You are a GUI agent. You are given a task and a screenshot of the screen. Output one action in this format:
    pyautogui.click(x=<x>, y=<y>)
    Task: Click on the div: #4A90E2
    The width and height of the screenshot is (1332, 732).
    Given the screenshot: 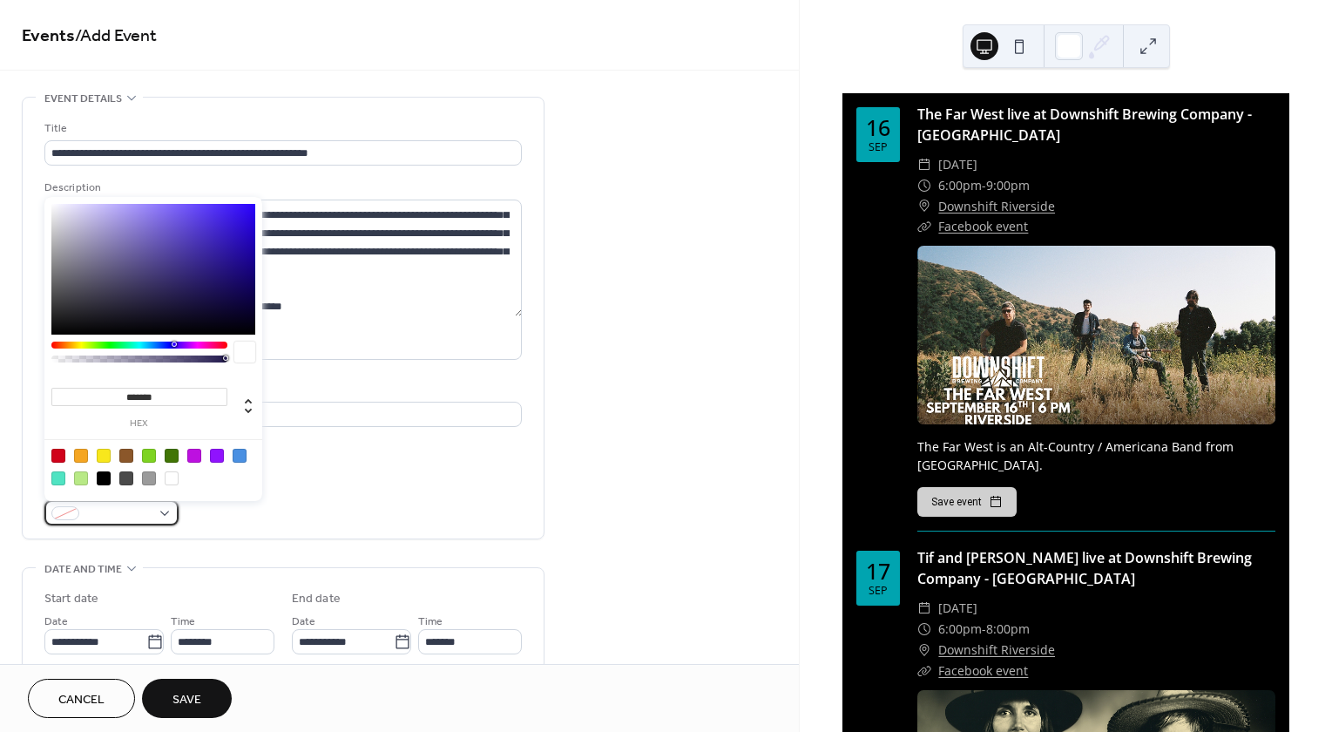 What is the action you would take?
    pyautogui.click(x=239, y=455)
    